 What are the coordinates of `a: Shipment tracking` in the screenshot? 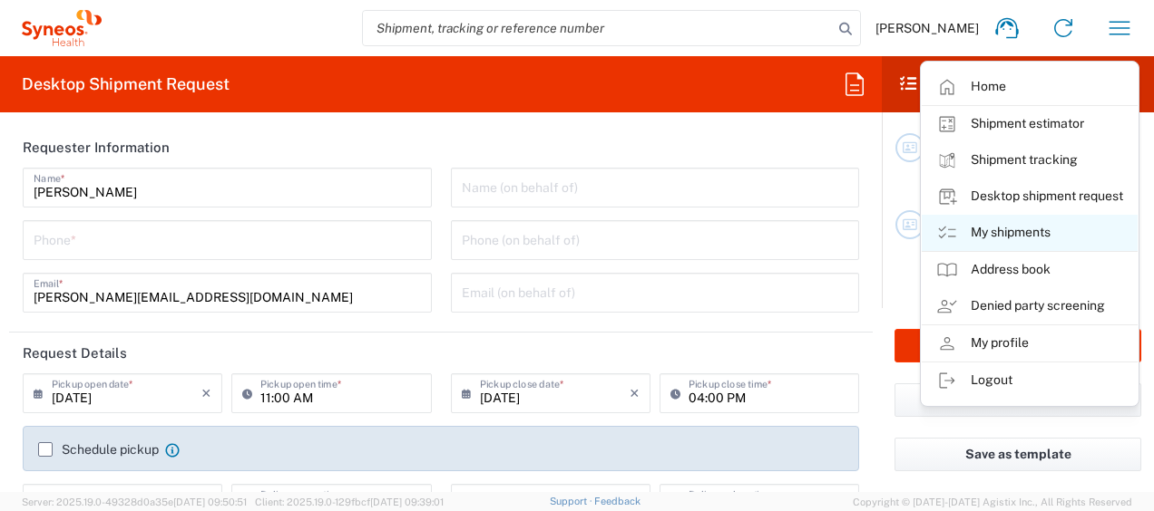 It's located at (1029, 161).